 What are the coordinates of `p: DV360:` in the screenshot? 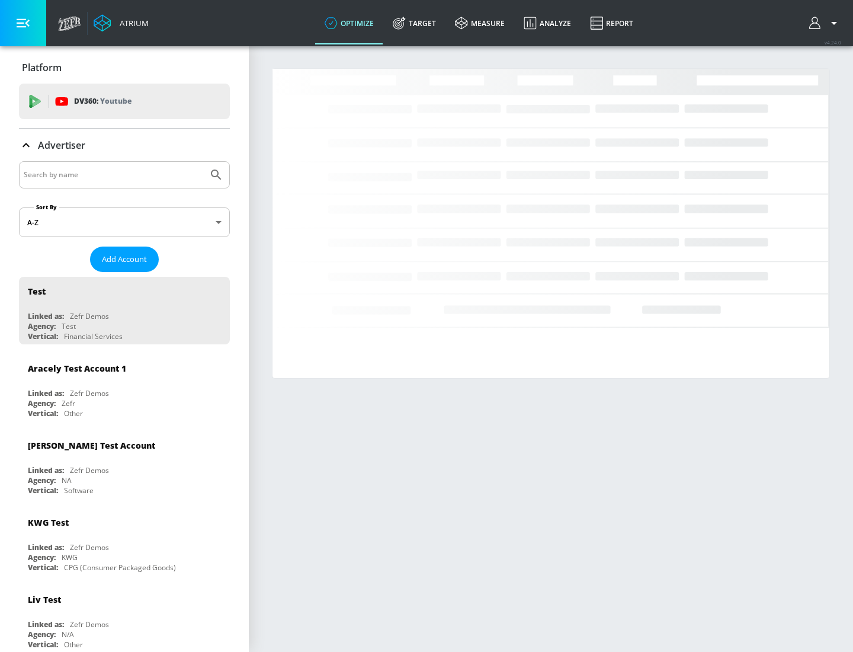 It's located at (103, 101).